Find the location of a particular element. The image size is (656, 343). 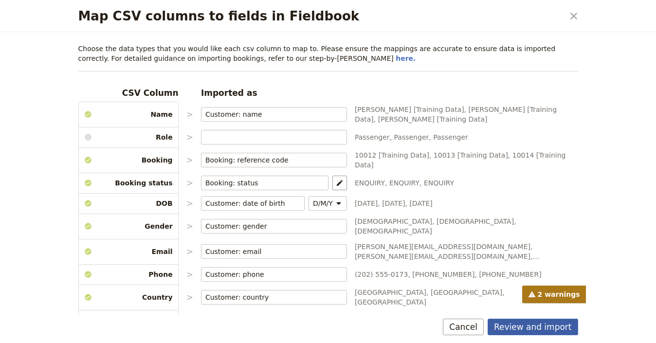

span: Passenger, Passenger, Passenger is located at coordinates (466, 137).